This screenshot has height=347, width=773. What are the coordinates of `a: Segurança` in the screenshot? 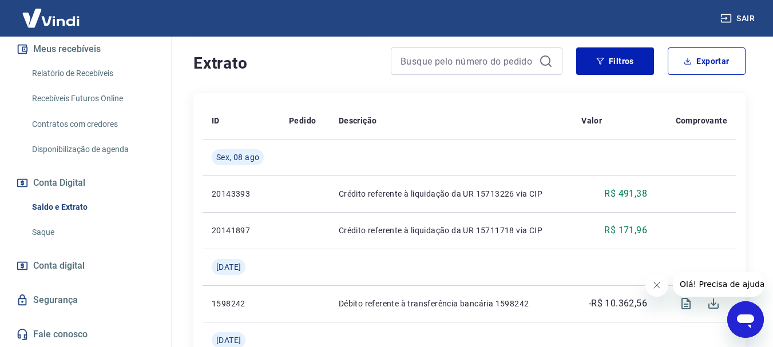 It's located at (85, 300).